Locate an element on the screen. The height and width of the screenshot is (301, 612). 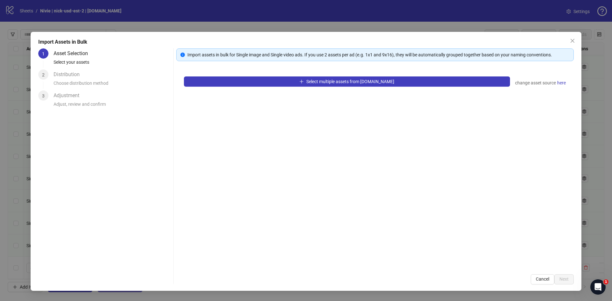
div: Select your assets is located at coordinates (112, 64).